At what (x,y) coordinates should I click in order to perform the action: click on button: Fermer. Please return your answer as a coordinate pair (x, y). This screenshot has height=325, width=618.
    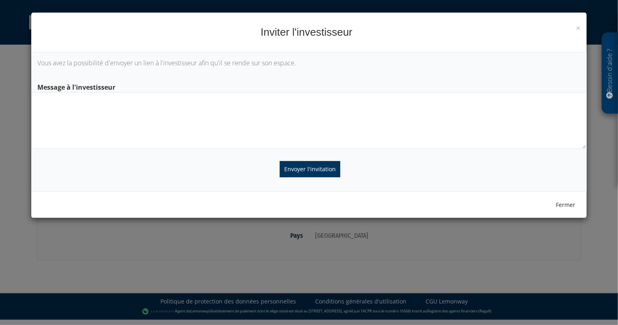
    Looking at the image, I should click on (566, 205).